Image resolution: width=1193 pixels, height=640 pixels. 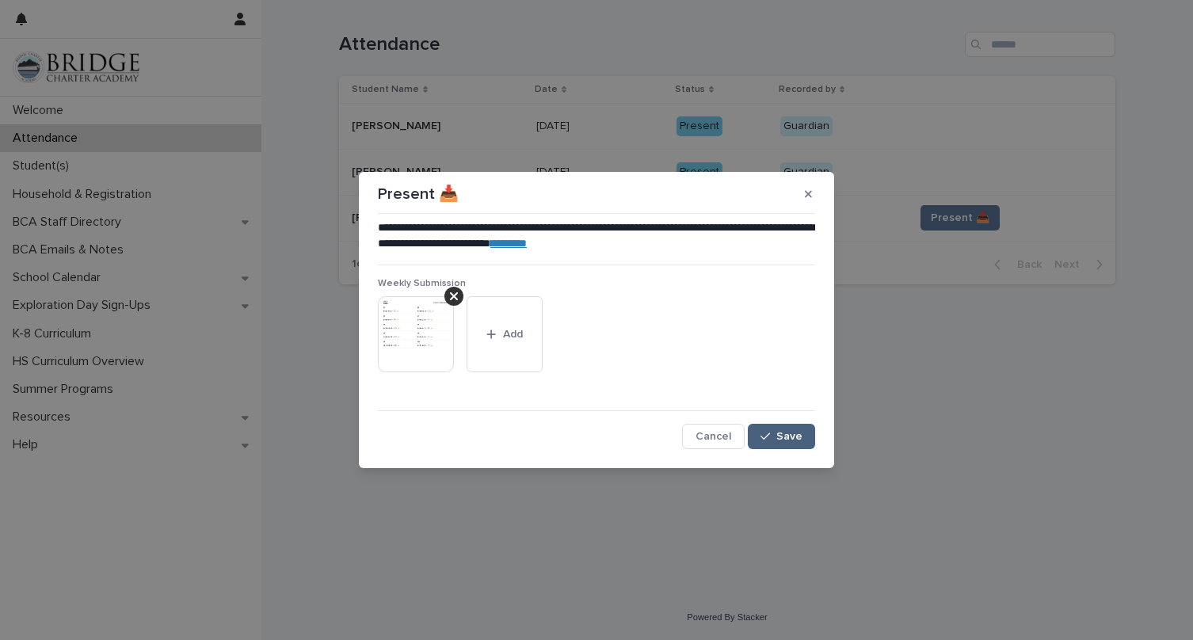 What do you see at coordinates (789, 437) in the screenshot?
I see `span: Save` at bounding box center [789, 437].